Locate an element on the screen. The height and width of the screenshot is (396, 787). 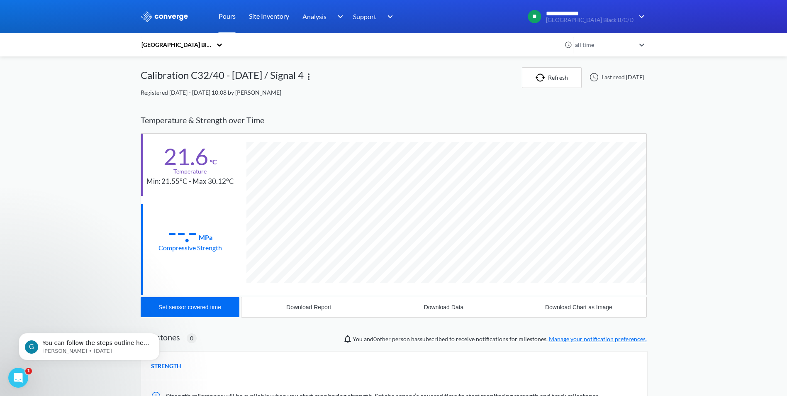
div: Temperature is located at coordinates (190, 171).